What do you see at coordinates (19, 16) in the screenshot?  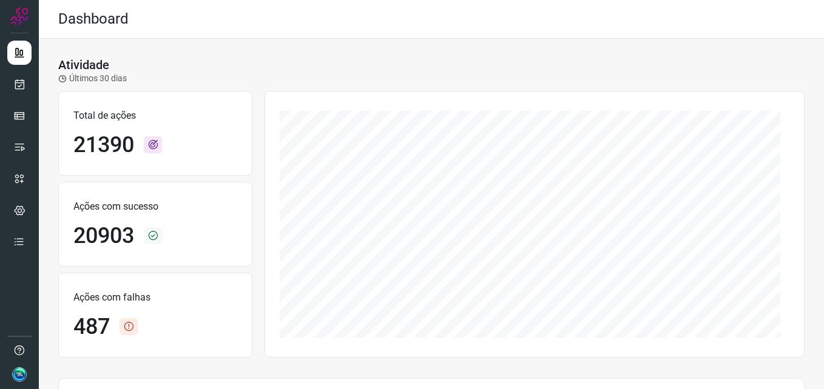 I see `img: Logo` at bounding box center [19, 16].